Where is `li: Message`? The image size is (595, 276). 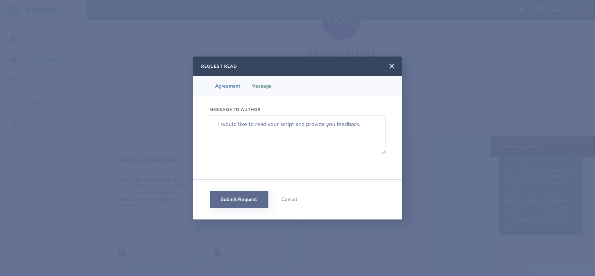
li: Message is located at coordinates (262, 86).